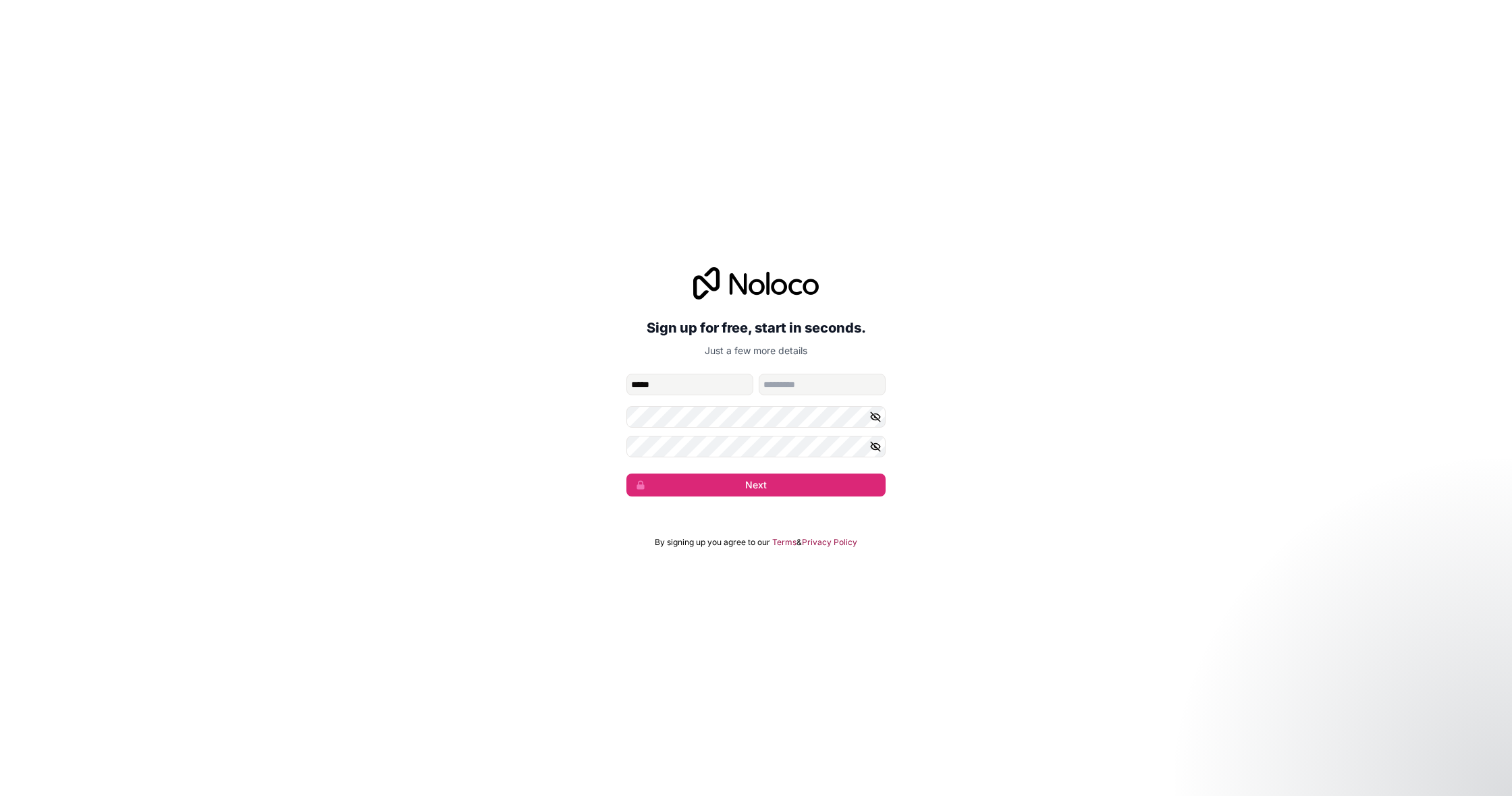 This screenshot has height=796, width=1512. I want to click on span: By signing up you agree to our, so click(712, 543).